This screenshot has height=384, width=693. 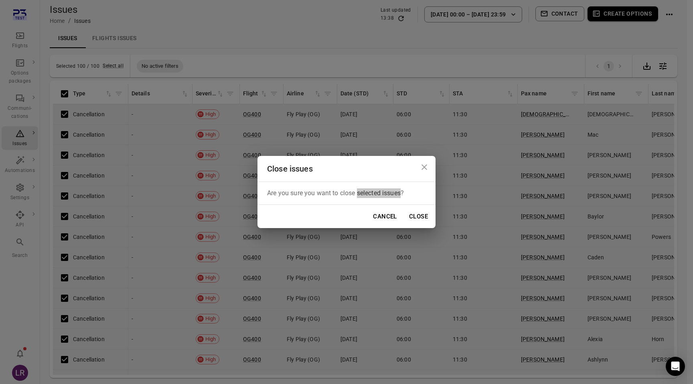 I want to click on button: Close dialog, so click(x=424, y=167).